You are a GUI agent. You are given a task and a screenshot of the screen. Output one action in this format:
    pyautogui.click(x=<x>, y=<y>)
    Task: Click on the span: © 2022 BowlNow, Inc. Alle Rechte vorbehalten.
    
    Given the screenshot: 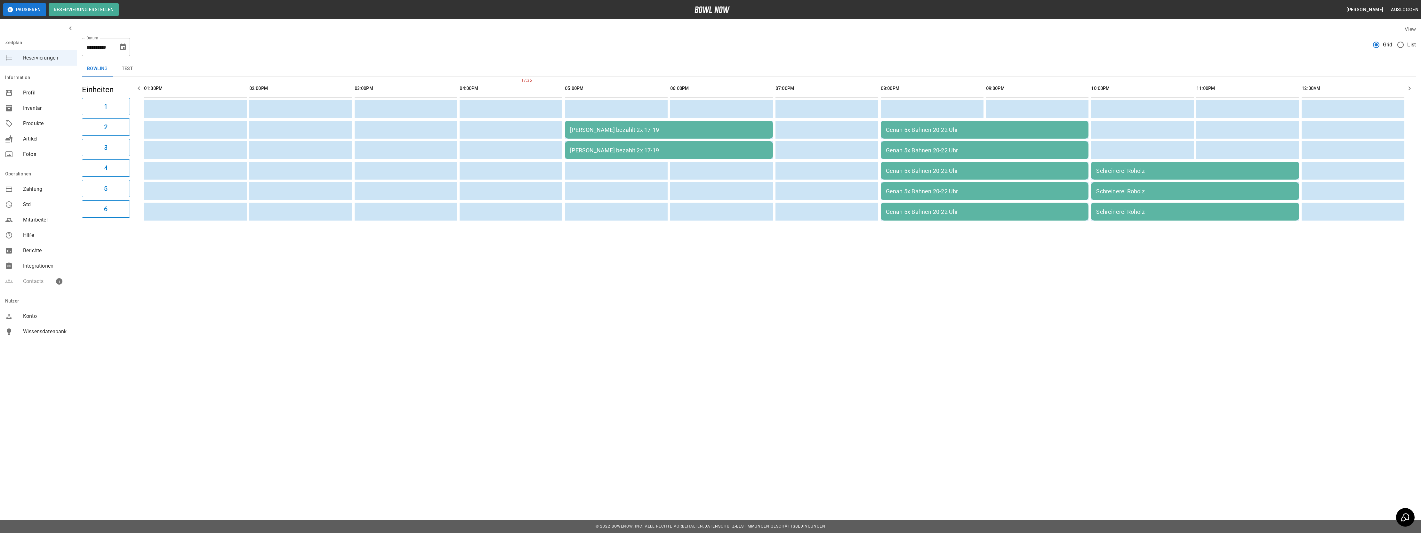 What is the action you would take?
    pyautogui.click(x=650, y=526)
    